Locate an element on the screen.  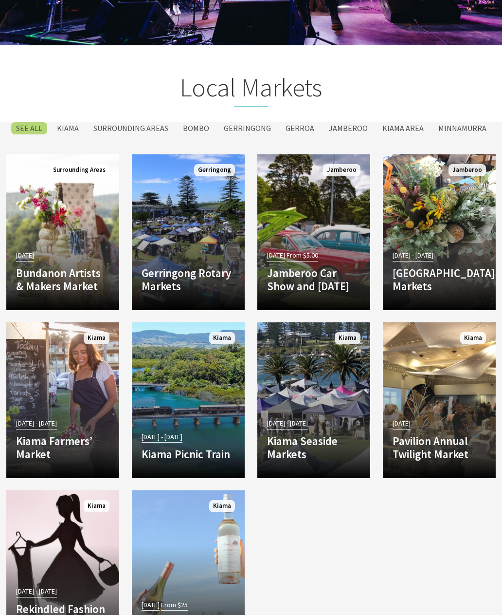
label: Surrounding Areas is located at coordinates (131, 128).